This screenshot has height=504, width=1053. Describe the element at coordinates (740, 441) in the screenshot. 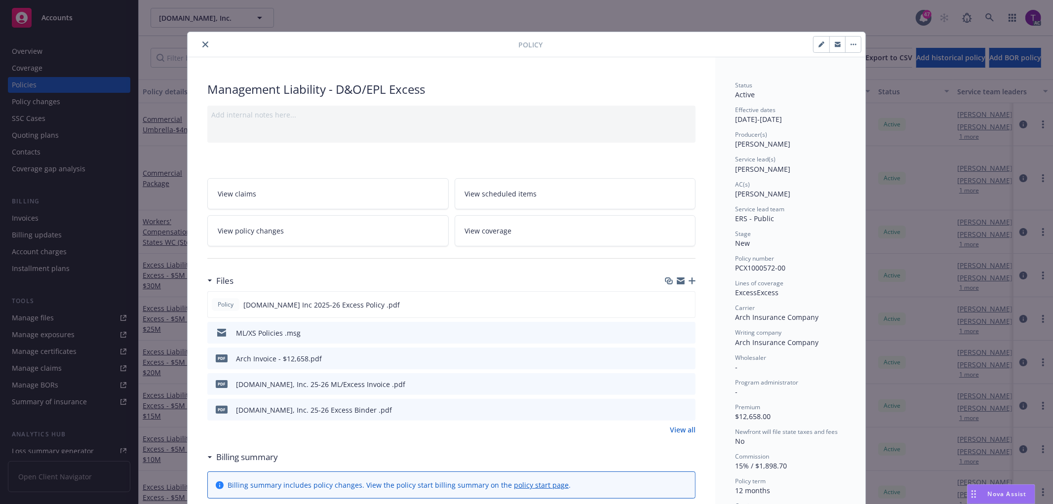

I see `span: No` at that location.